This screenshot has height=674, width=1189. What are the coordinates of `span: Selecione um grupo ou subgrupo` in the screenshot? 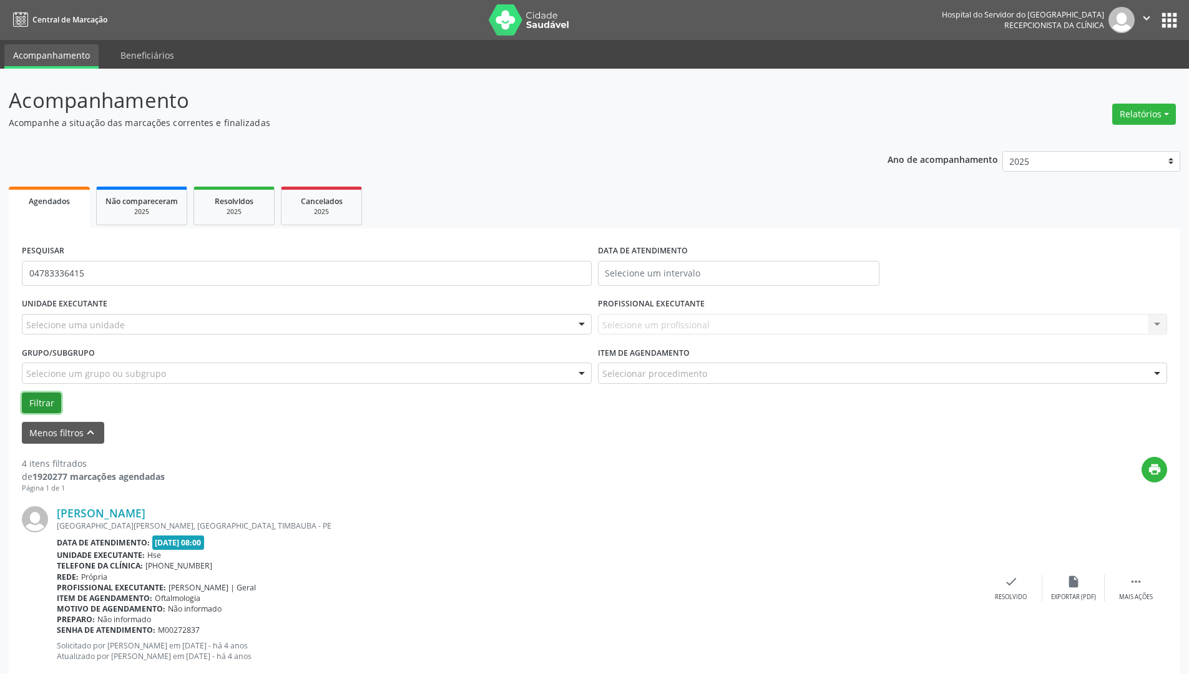 It's located at (96, 373).